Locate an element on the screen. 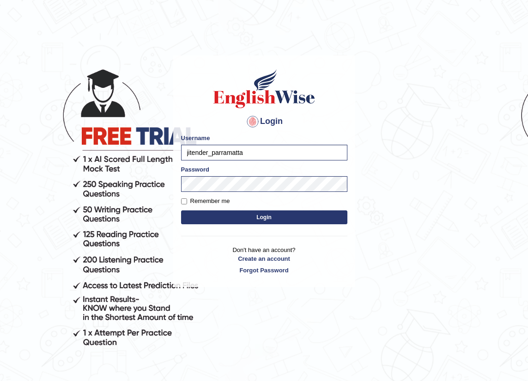 This screenshot has width=528, height=381. img: Logo of English Wise sign in for intelligent practice with AI is located at coordinates (264, 89).